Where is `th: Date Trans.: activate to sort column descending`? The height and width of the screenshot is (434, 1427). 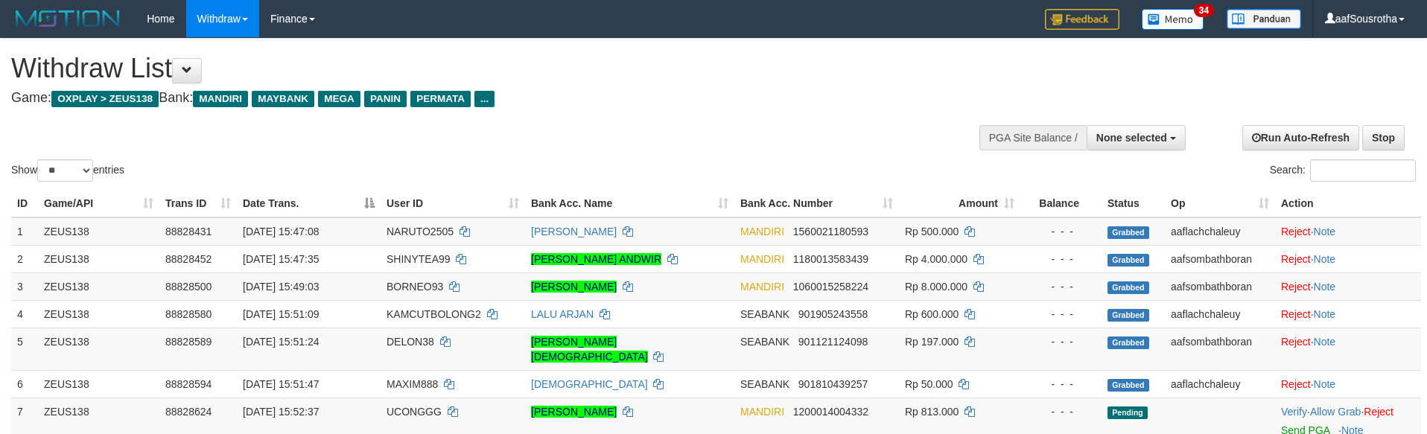
th: Date Trans.: activate to sort column descending is located at coordinates (308, 203).